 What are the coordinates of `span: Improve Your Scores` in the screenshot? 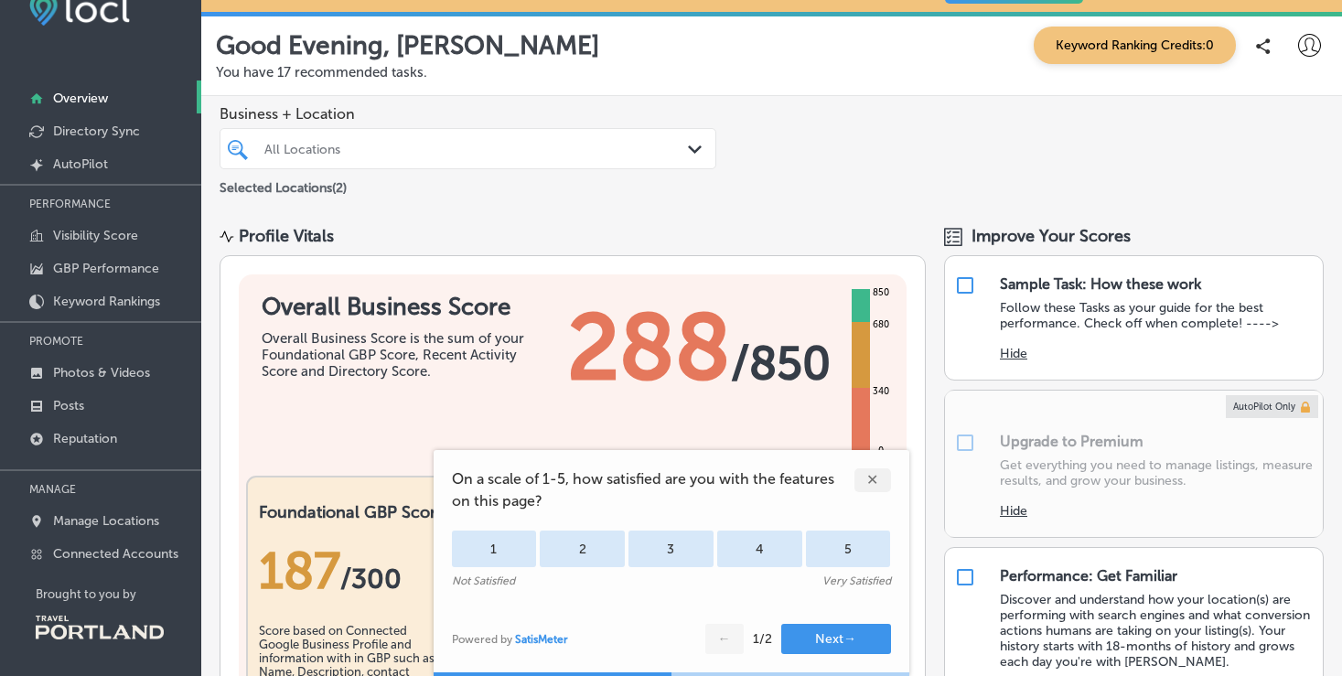 It's located at (1051, 236).